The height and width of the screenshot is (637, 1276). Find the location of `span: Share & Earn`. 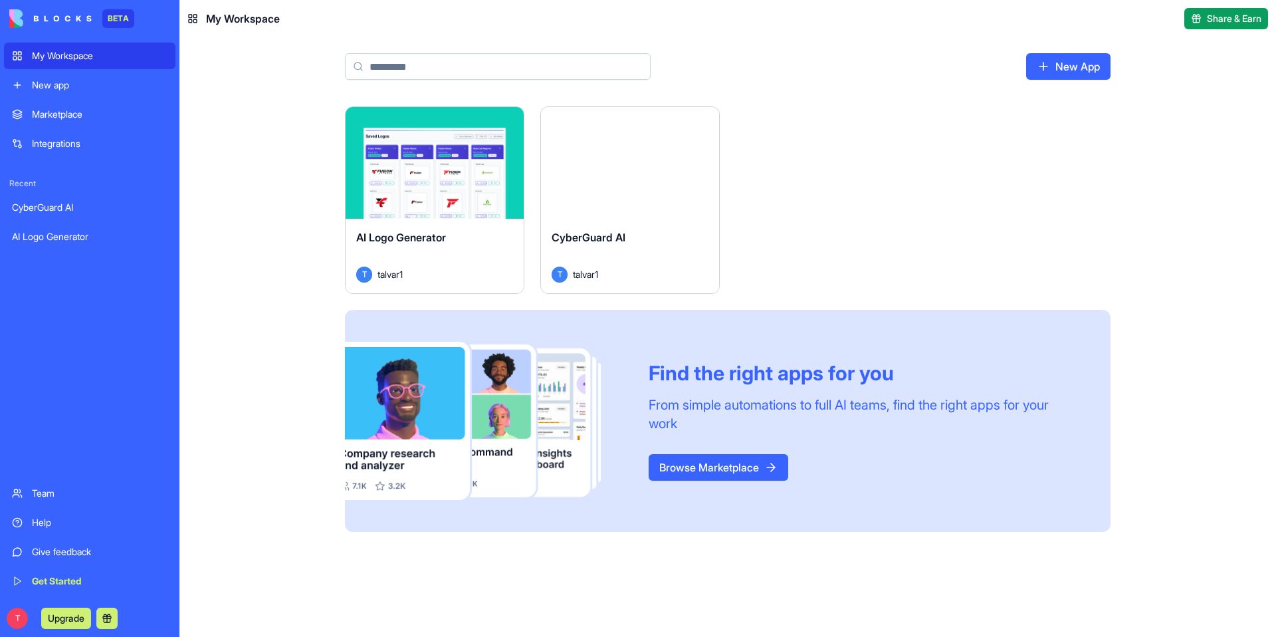

span: Share & Earn is located at coordinates (1234, 19).